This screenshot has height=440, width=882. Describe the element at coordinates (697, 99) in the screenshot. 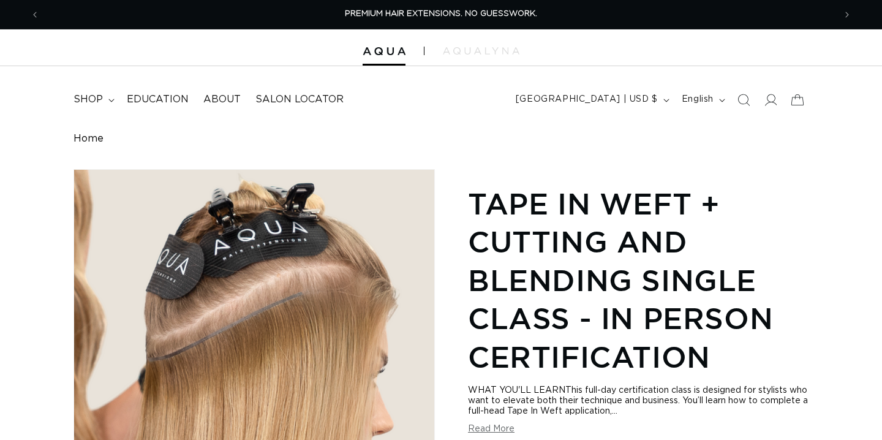

I see `span: English` at that location.